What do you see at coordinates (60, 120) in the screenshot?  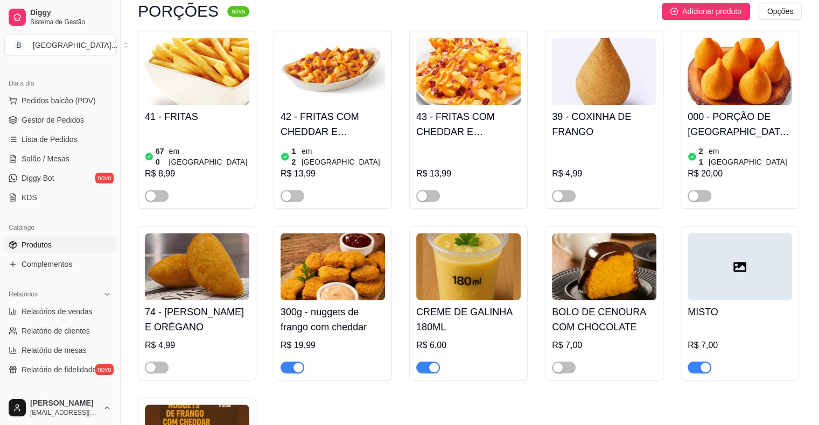 I see `a: Gestor de Pedidos` at bounding box center [60, 120].